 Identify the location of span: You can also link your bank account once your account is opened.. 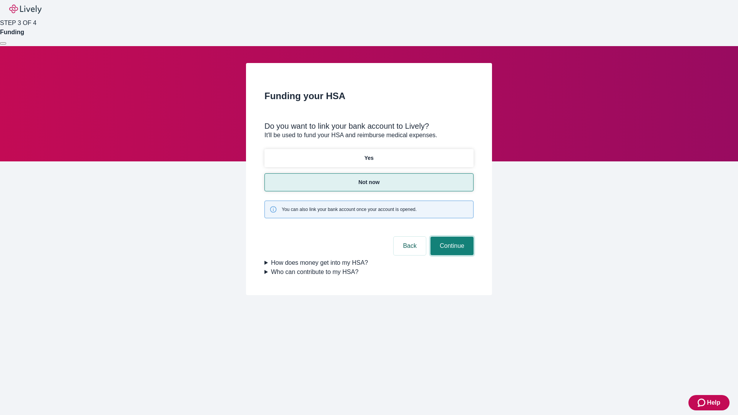
(349, 210).